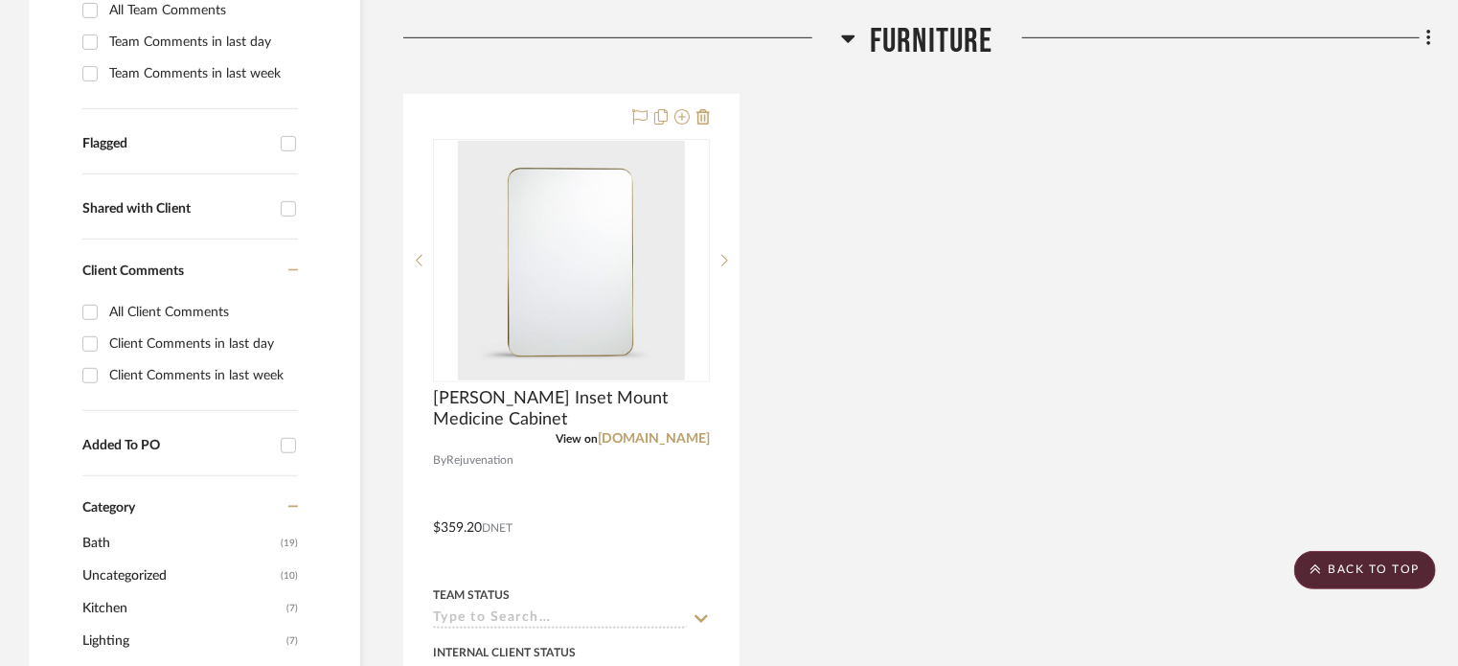 The width and height of the screenshot is (1458, 666). Describe the element at coordinates (201, 344) in the screenshot. I see `div: Client Comments in last day` at that location.